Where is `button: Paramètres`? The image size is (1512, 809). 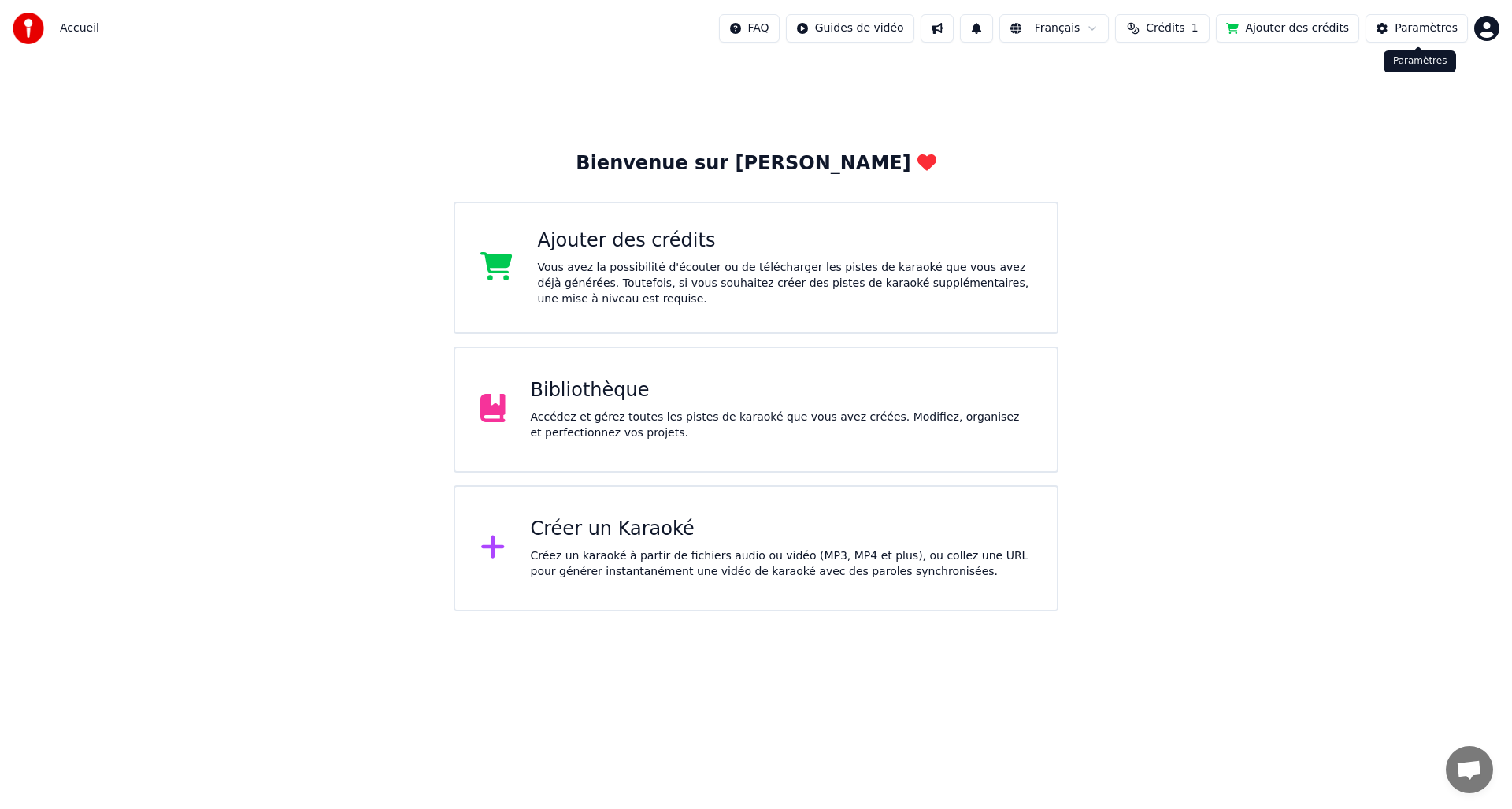
button: Paramètres is located at coordinates (1417, 28).